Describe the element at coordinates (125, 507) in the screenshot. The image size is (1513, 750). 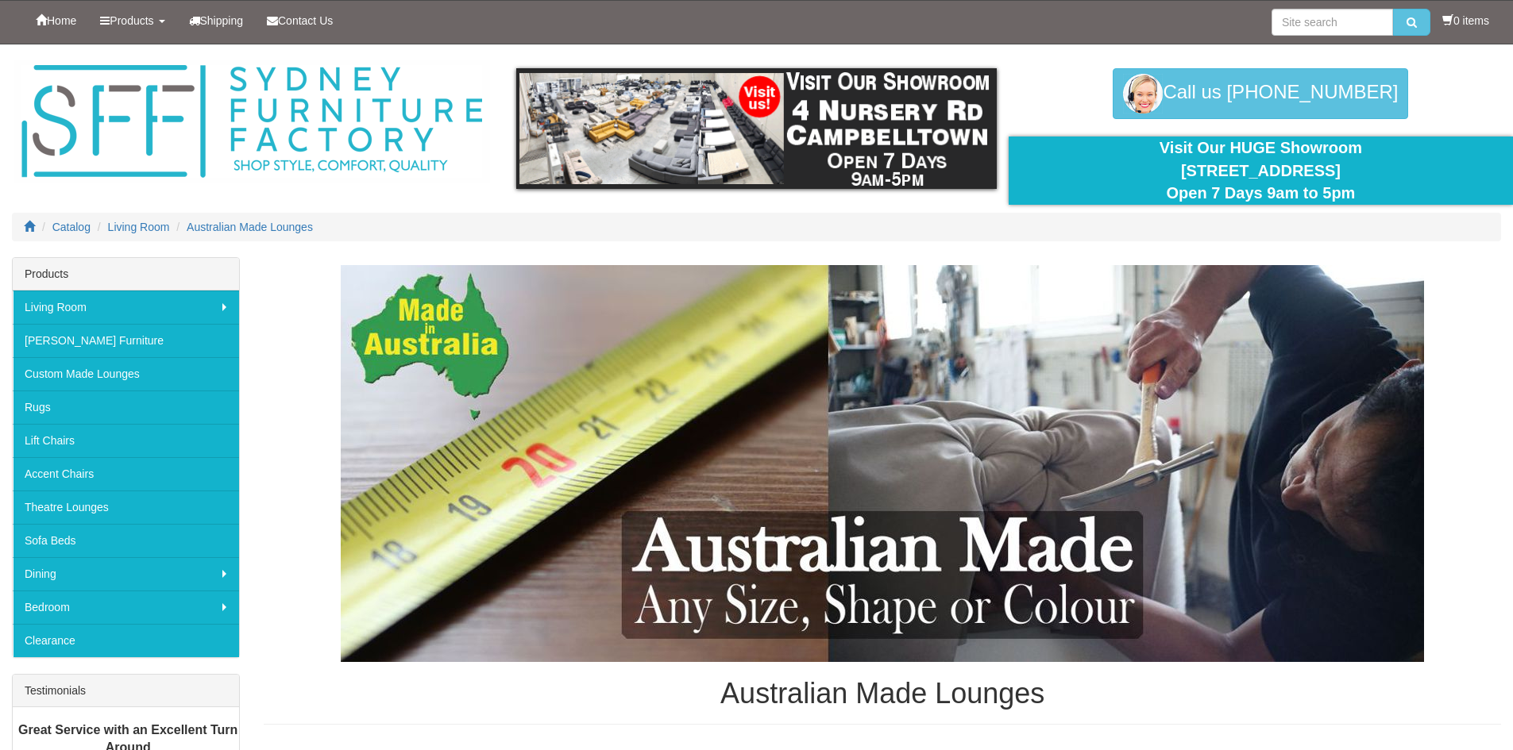
I see `a: Theatre Lounges` at that location.